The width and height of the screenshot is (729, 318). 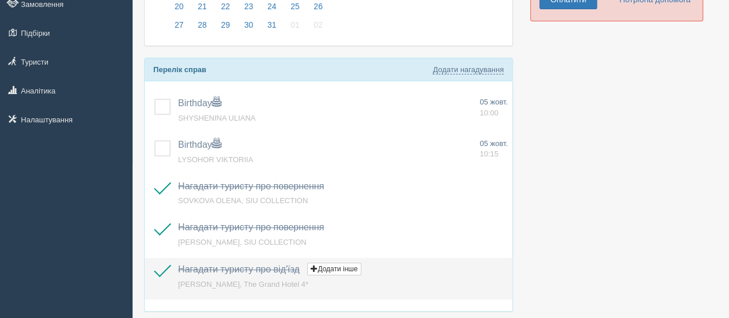 I want to click on b: Перелік справ, so click(x=180, y=69).